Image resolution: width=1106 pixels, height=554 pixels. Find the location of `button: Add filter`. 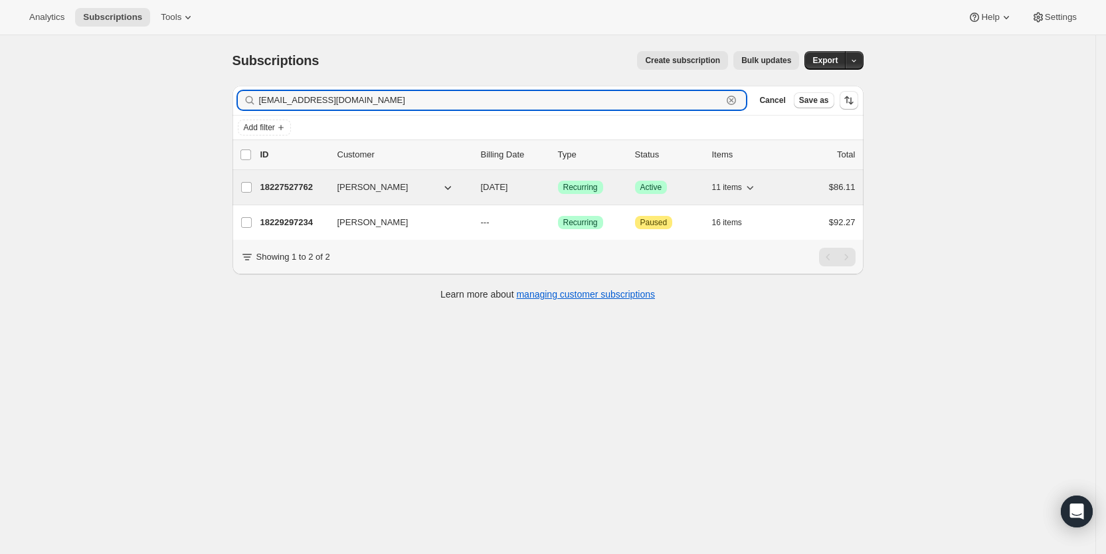

button: Add filter is located at coordinates (264, 128).